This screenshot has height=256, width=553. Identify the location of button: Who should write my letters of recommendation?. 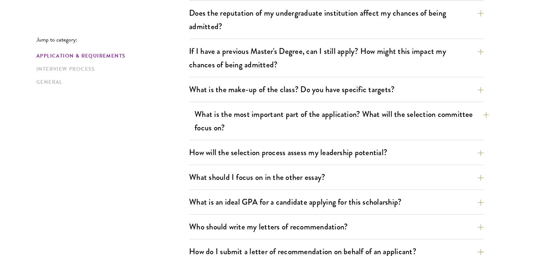
(337, 226).